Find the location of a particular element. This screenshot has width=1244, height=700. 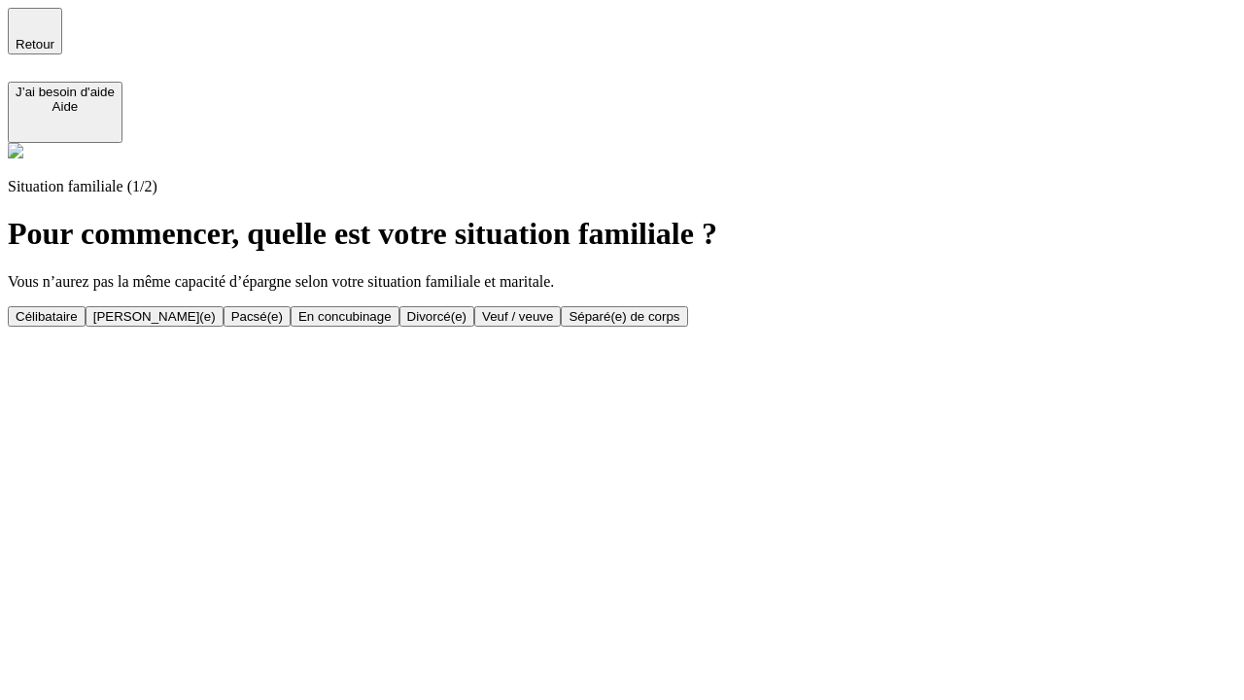

p: Situation familiale (1/2) is located at coordinates (622, 187).